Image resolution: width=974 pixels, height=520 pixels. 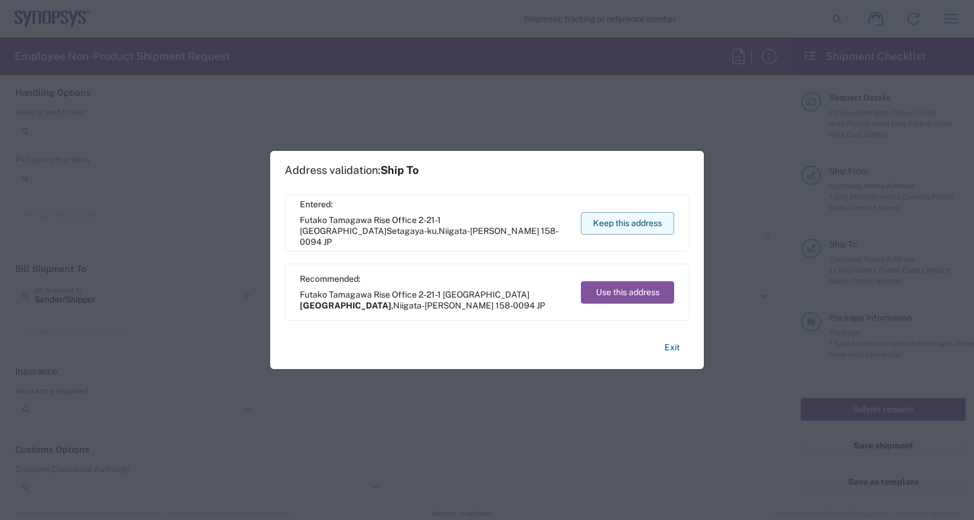 I want to click on span: Recommended:, so click(x=434, y=279).